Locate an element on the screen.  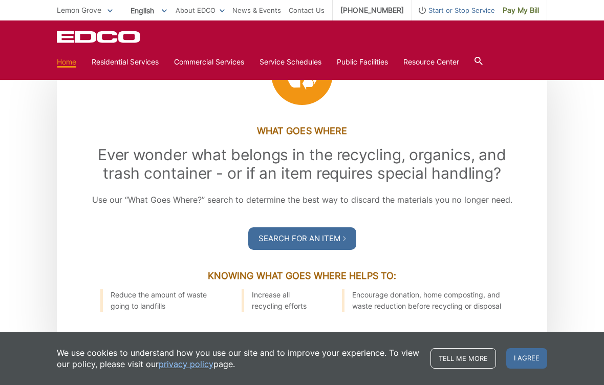
h2: Ever wonder what belongs in the recycling, organics, and trash container - or if an item requires... is located at coordinates (302, 164).